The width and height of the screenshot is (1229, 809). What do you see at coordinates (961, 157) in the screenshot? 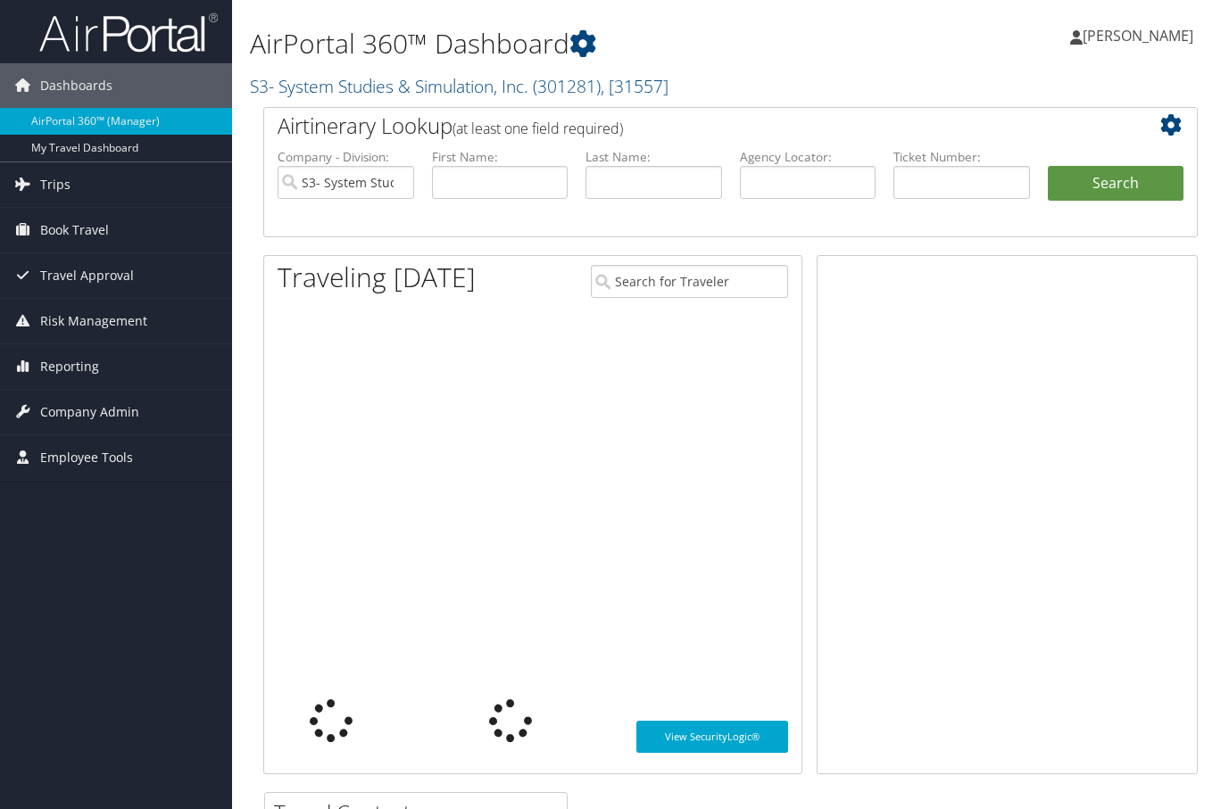
I see `label: Ticket Number:` at bounding box center [961, 157].